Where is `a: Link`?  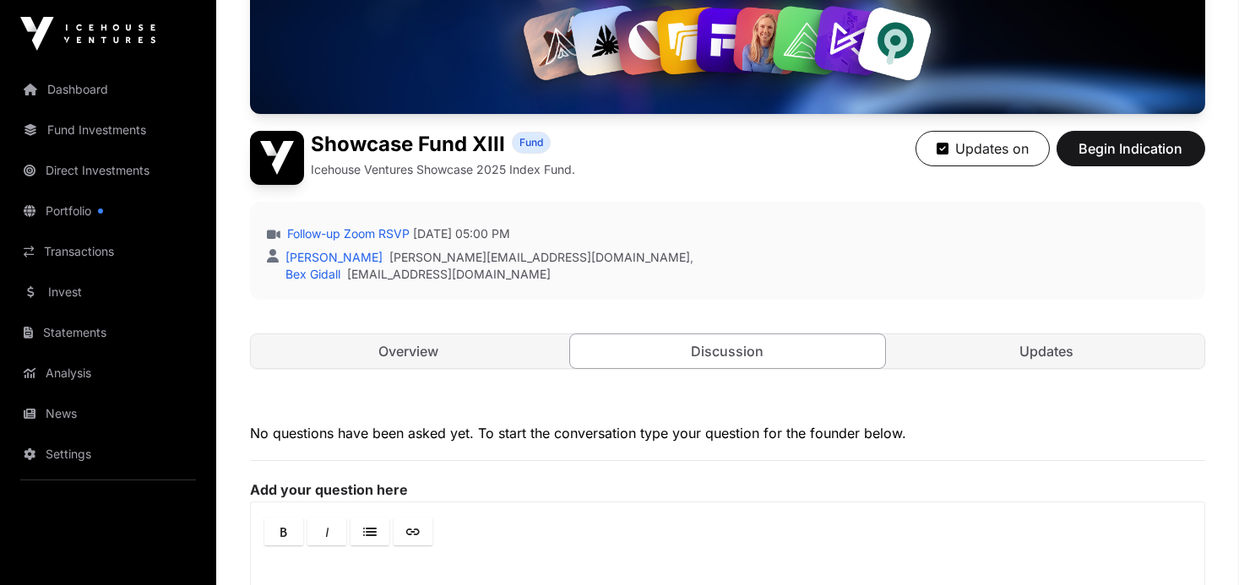 a: Link is located at coordinates (413, 531).